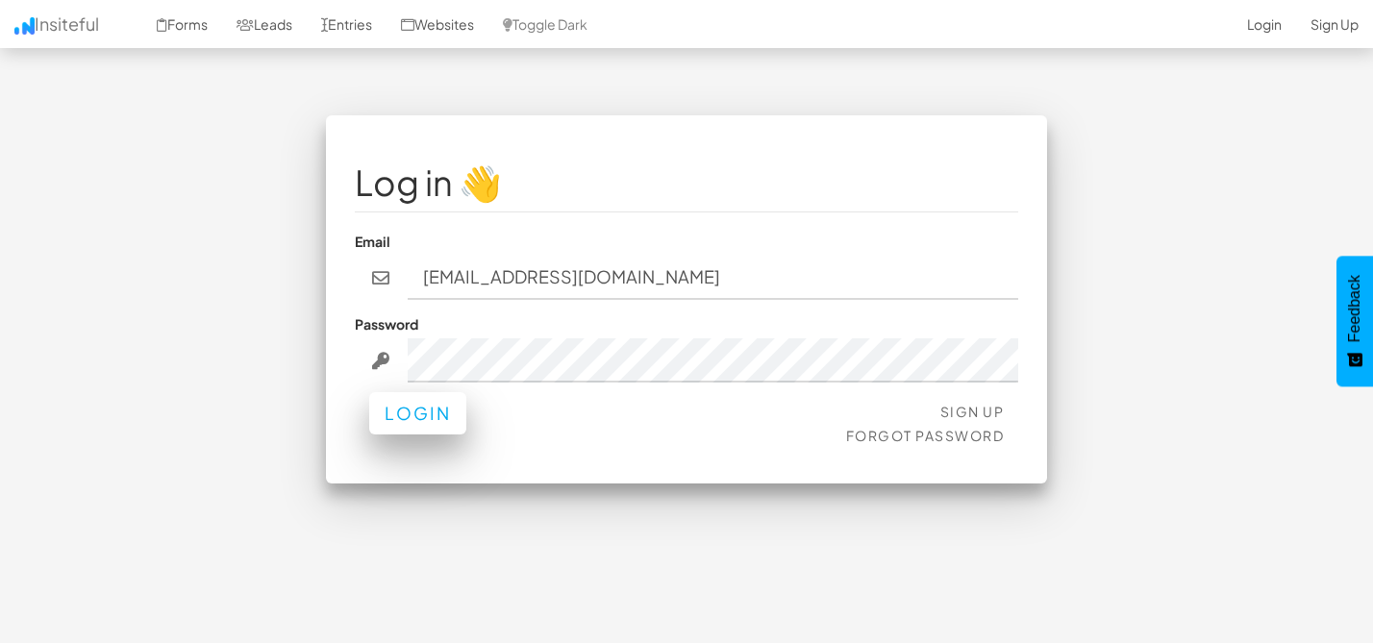  What do you see at coordinates (387, 324) in the screenshot?
I see `label: Password` at bounding box center [387, 324].